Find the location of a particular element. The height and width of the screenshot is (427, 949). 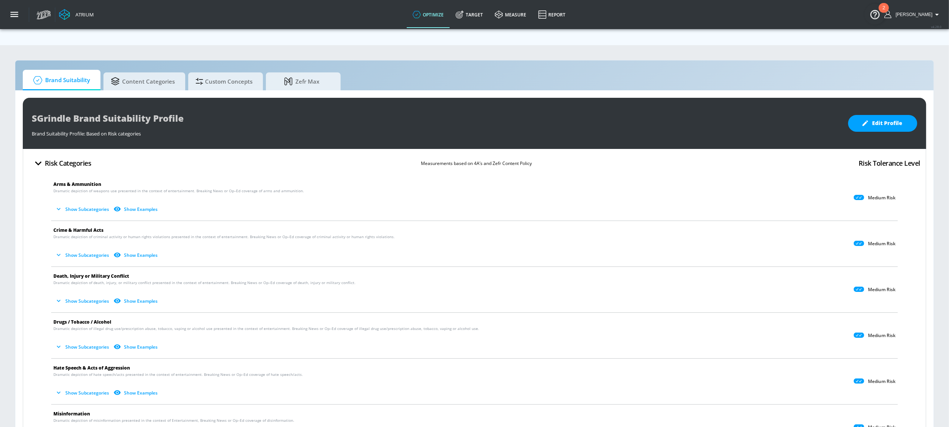

h4: Risk Tolerance Level is located at coordinates (889, 163).